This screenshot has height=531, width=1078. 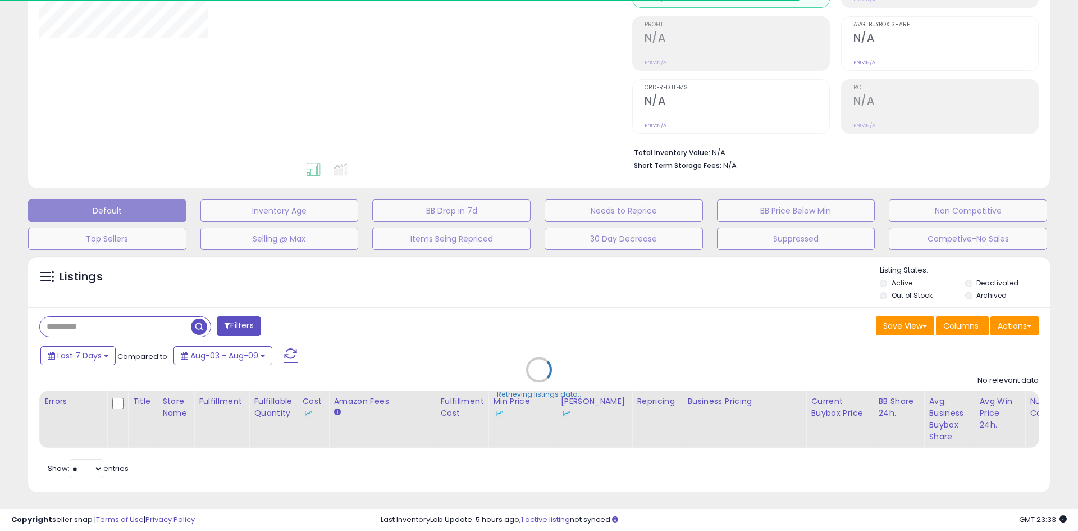 I want to click on strong: Copyright, so click(x=31, y=519).